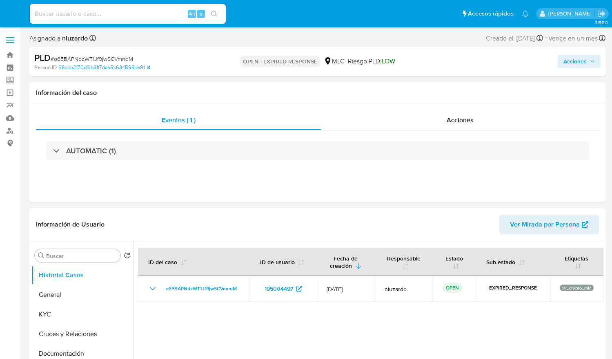 This screenshot has width=612, height=359. I want to click on button: Ver Mirada por Persona, so click(549, 224).